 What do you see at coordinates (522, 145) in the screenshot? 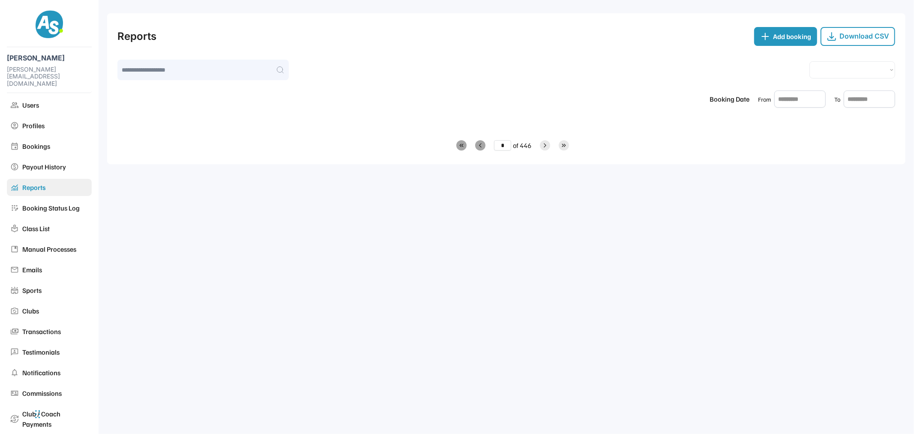
I see `div: of 446` at bounding box center [522, 145].